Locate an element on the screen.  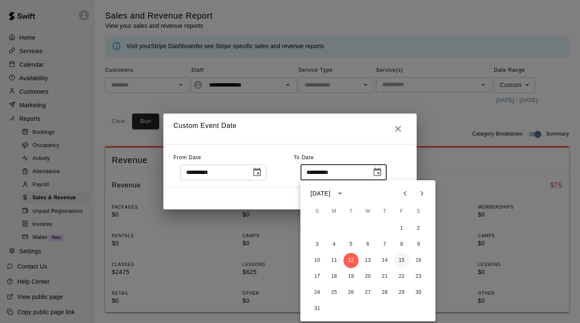
button: 21 is located at coordinates (385, 276).